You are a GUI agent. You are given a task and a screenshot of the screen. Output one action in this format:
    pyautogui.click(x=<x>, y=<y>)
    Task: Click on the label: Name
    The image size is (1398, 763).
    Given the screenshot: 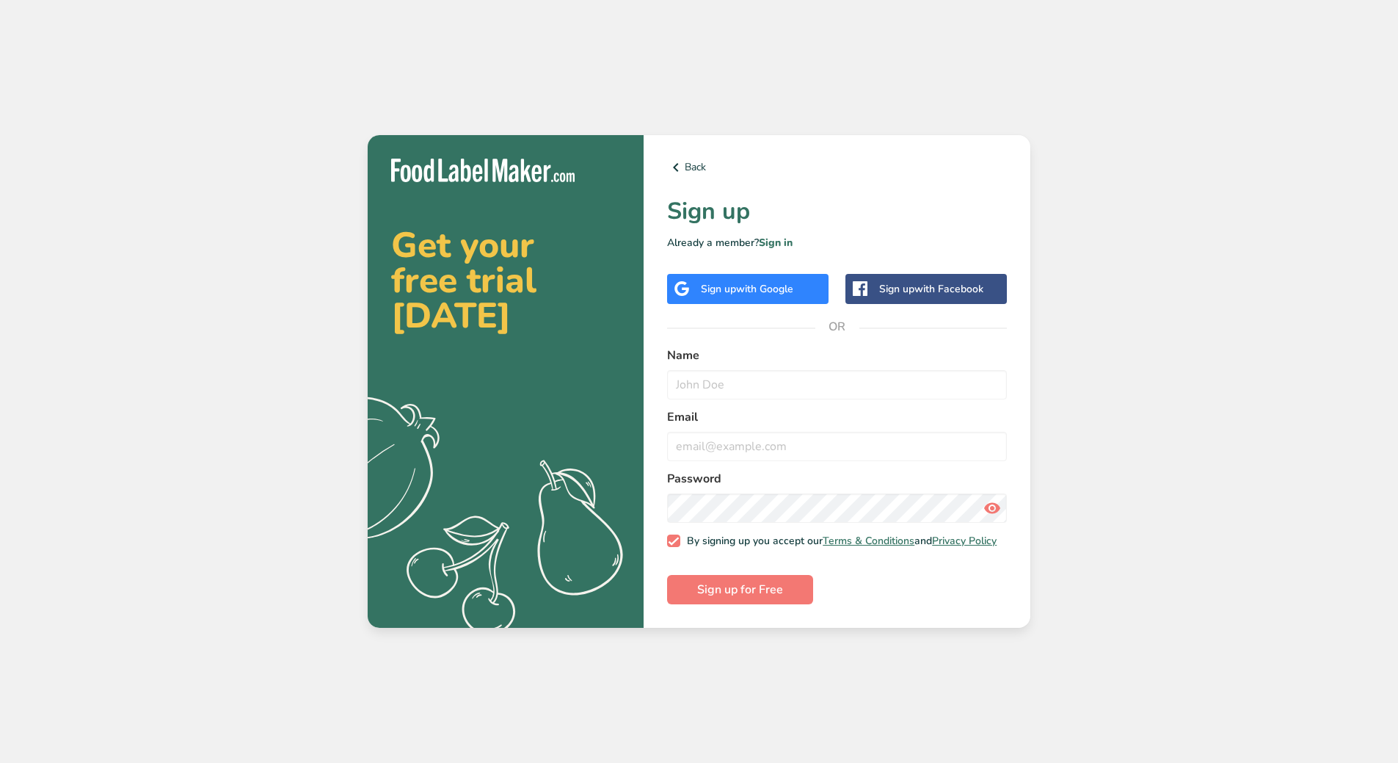 What is the action you would take?
    pyautogui.click(x=837, y=355)
    